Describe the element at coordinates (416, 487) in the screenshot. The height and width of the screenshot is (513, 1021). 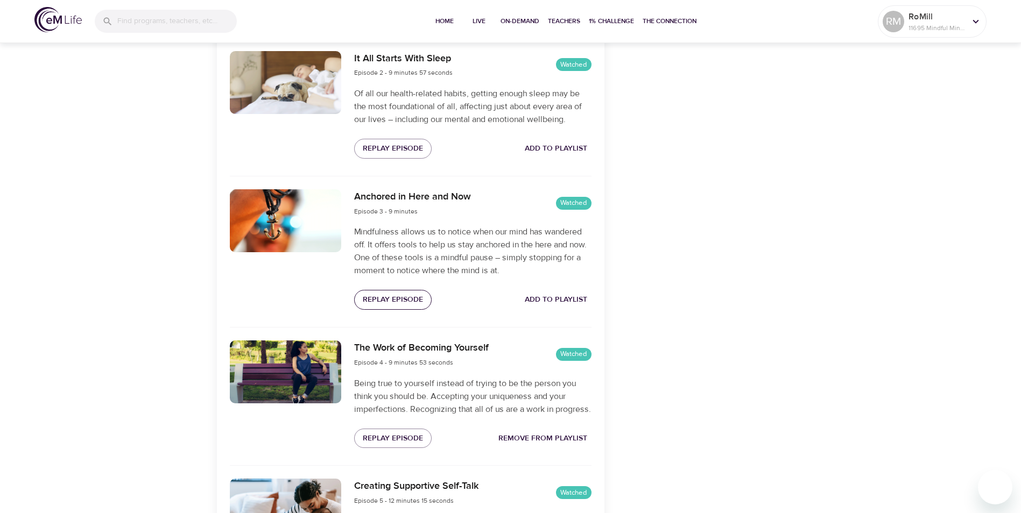
I see `h6: Creating Supportive Self-Talk` at that location.